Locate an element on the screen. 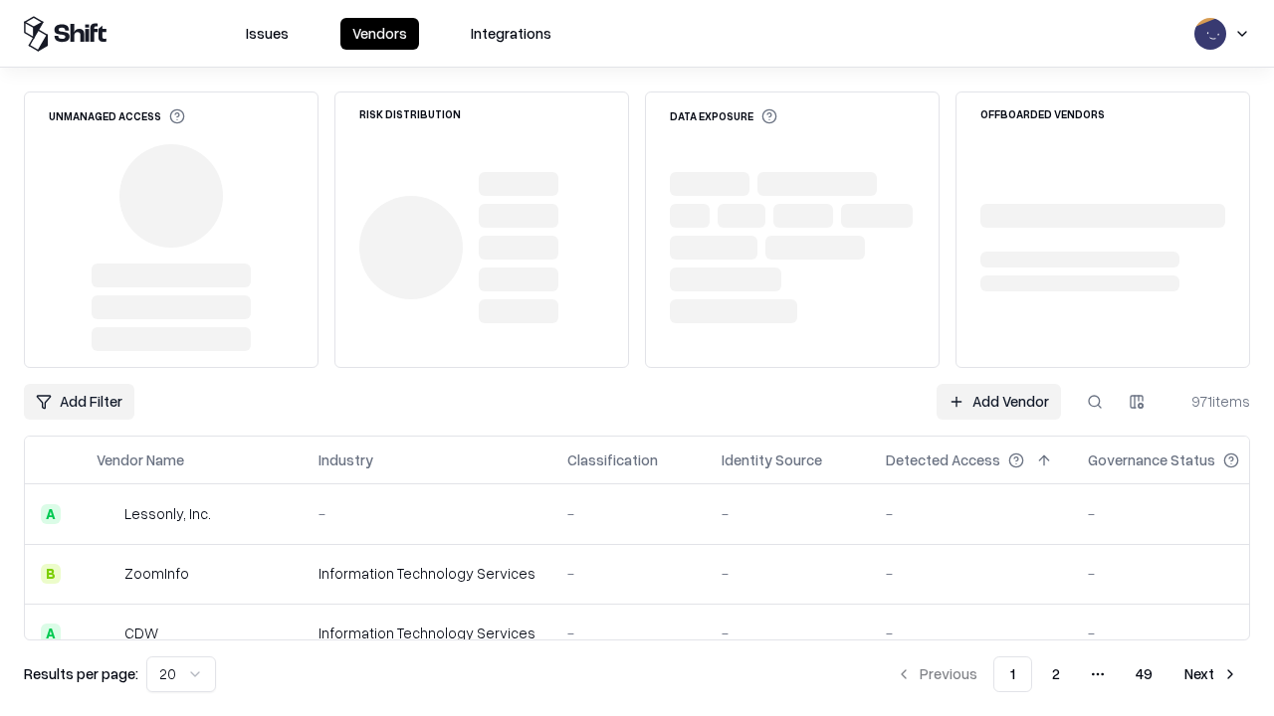  div: Classification is located at coordinates (612, 460).